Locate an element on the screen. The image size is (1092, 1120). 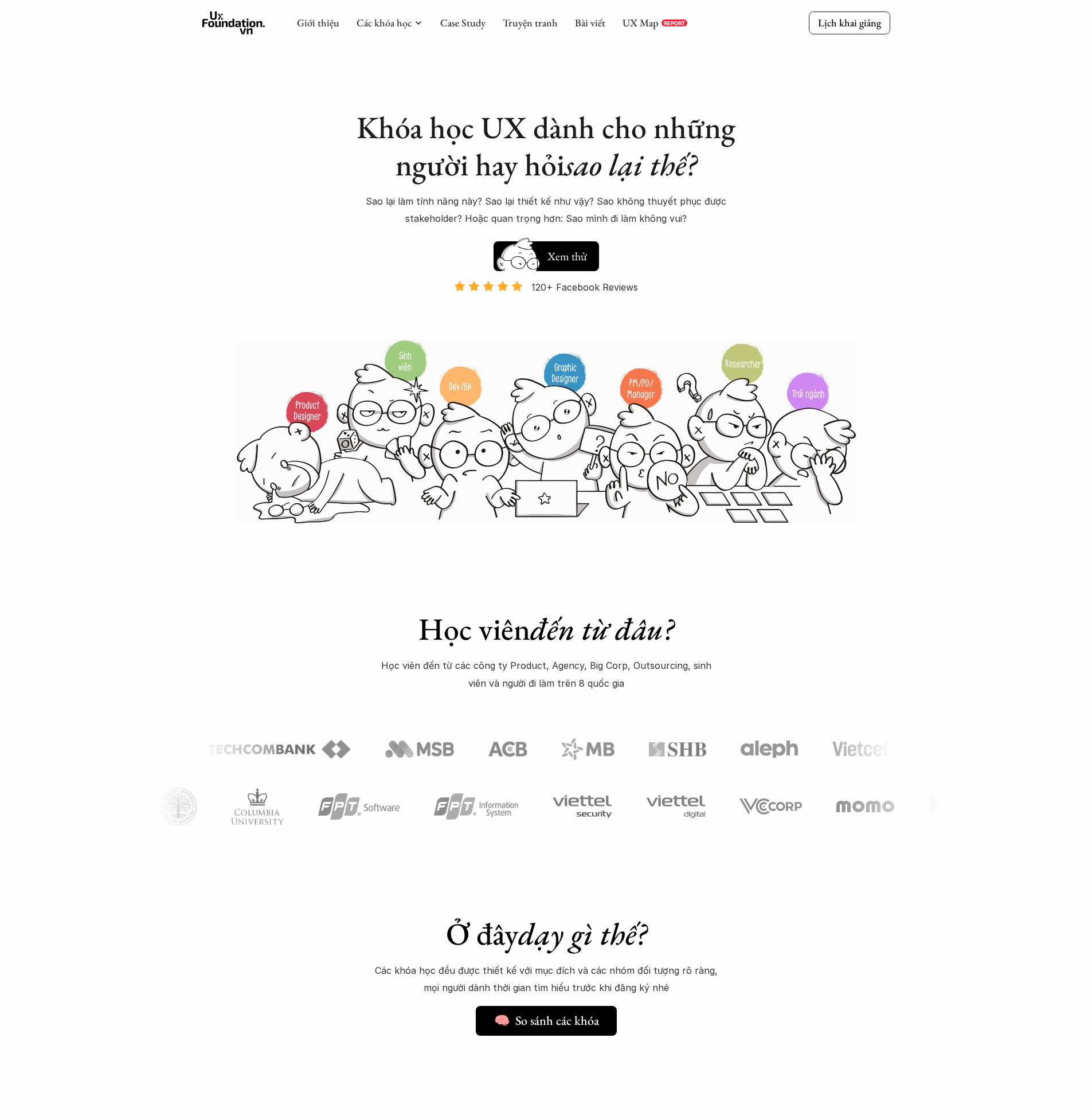
em: sao lại thế? is located at coordinates (630, 165).